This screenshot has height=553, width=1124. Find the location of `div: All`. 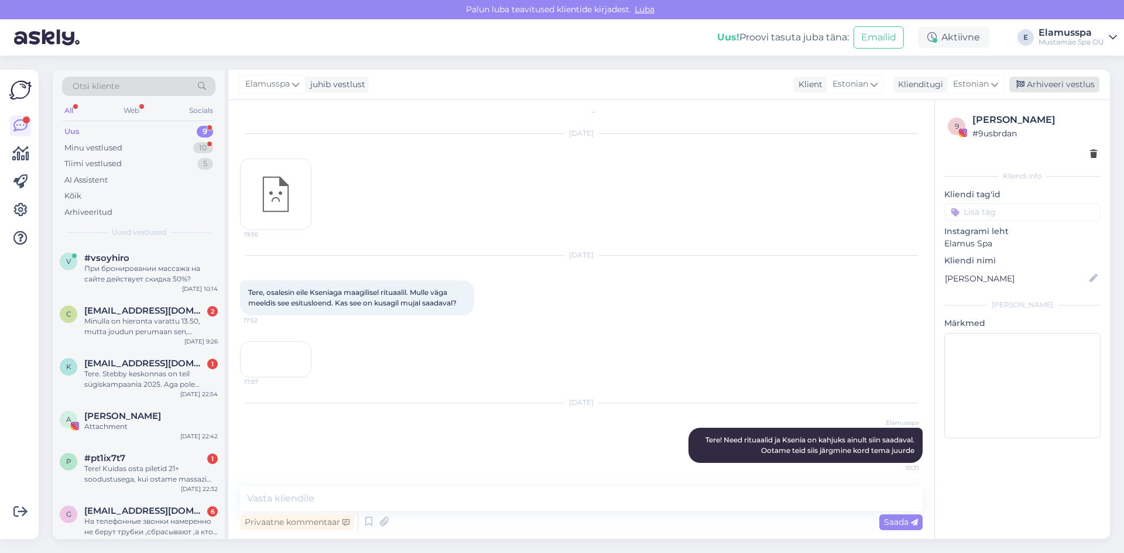

div: All is located at coordinates (68, 111).